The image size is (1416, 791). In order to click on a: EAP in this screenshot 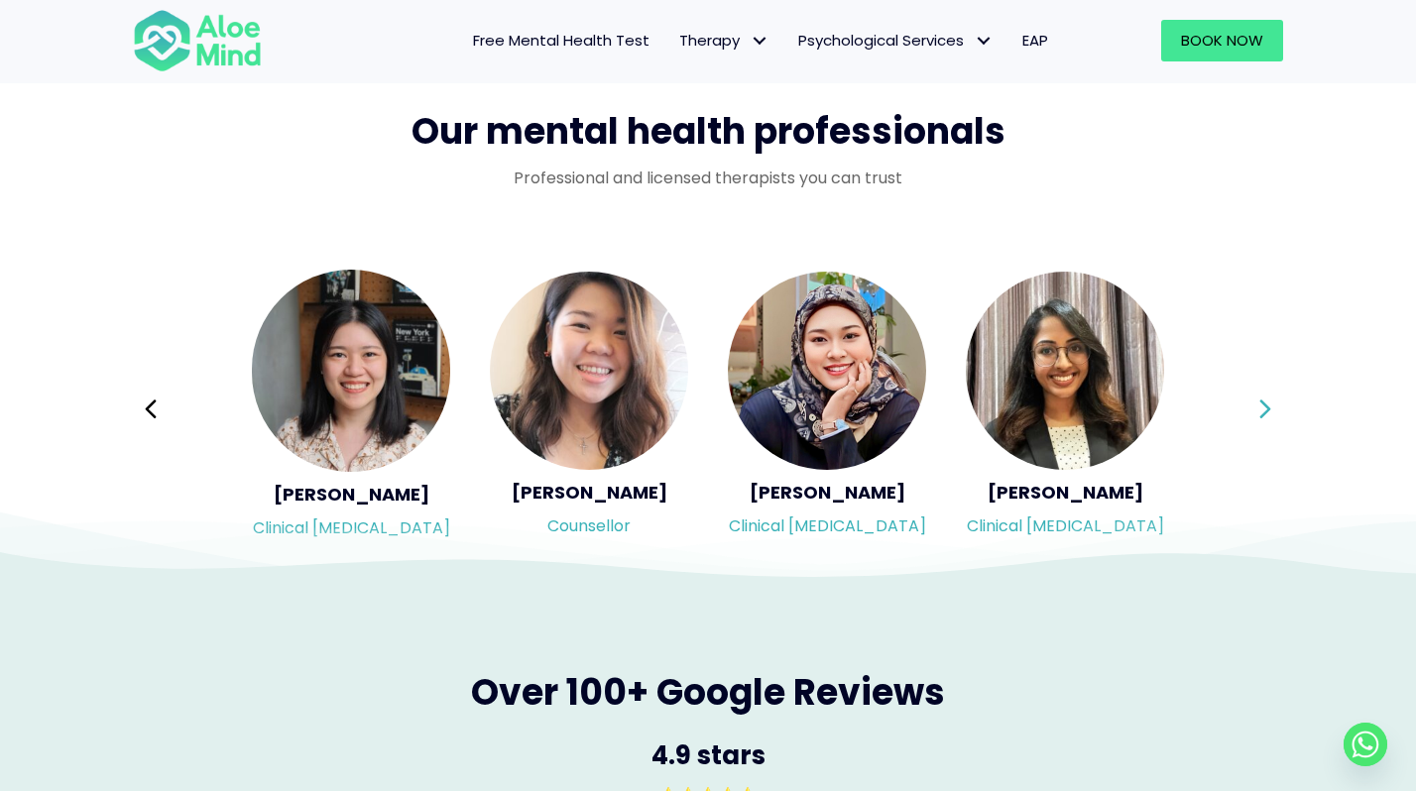, I will do `click(1035, 41)`.